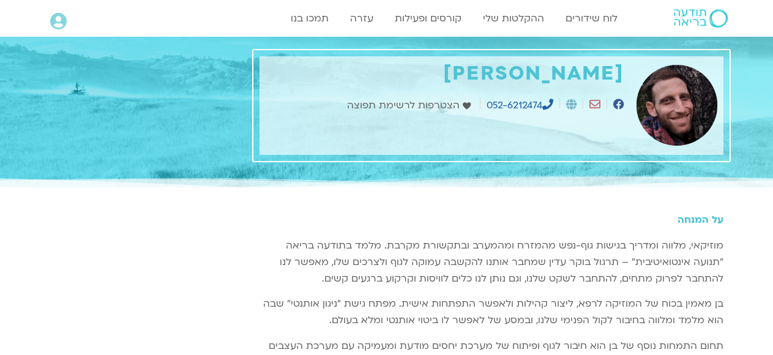 Image resolution: width=773 pixels, height=355 pixels. I want to click on h5: על המנחה, so click(491, 220).